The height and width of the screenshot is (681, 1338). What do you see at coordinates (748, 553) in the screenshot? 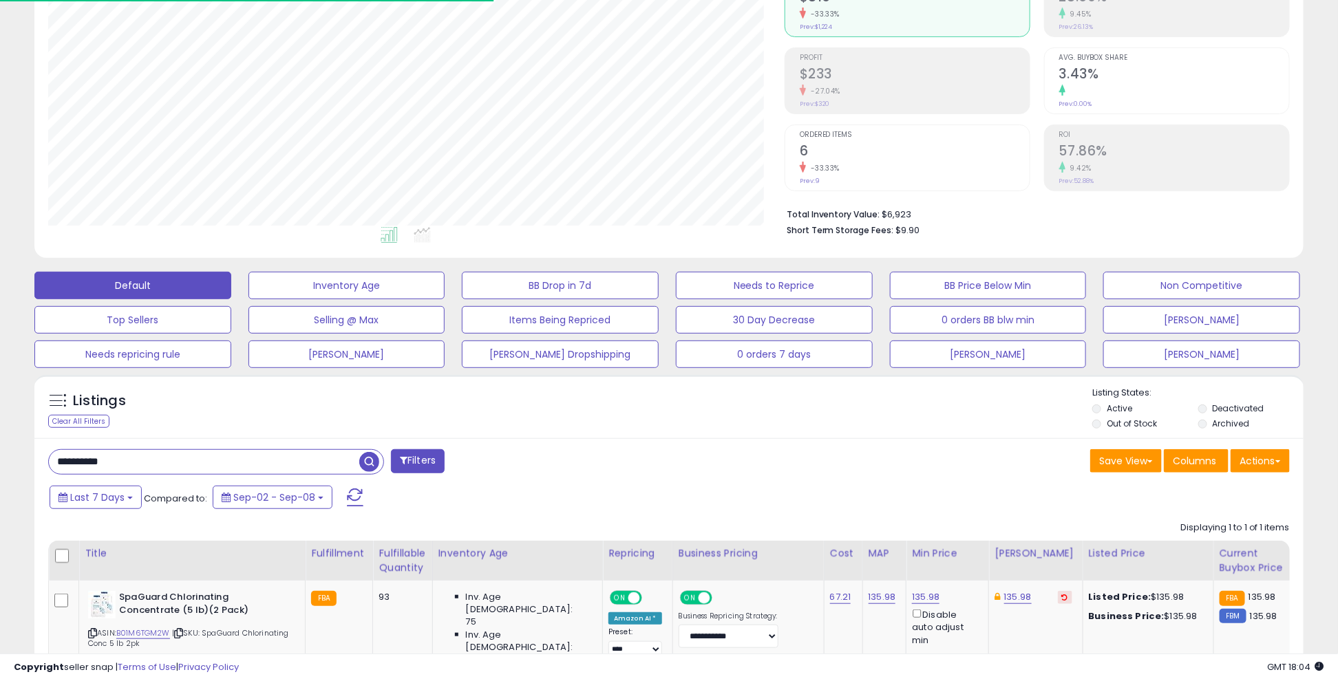
I see `div: Business Pricing` at bounding box center [748, 553].